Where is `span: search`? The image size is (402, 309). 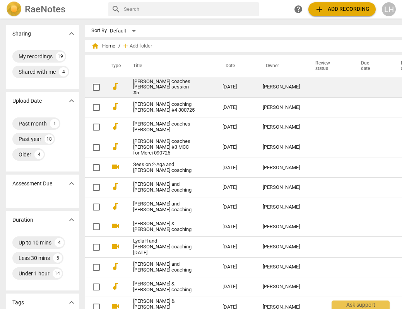 span: search is located at coordinates (116, 9).